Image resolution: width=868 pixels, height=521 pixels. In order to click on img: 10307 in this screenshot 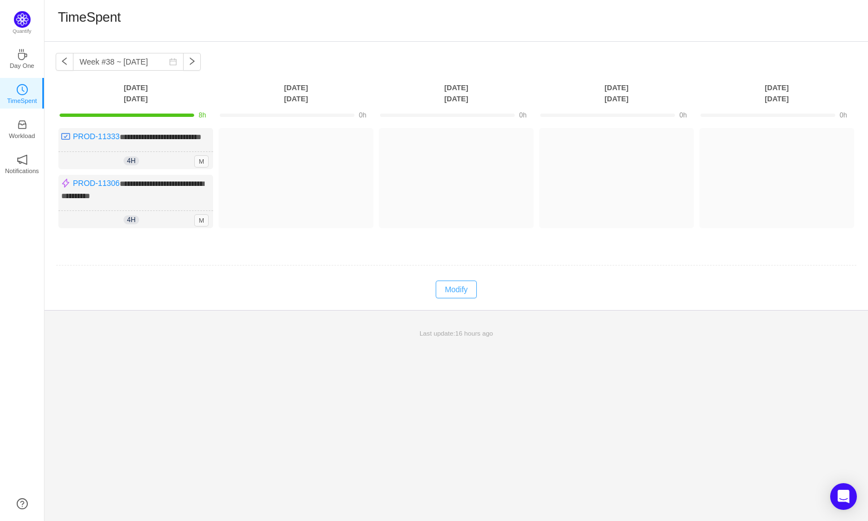, I will do `click(66, 183)`.